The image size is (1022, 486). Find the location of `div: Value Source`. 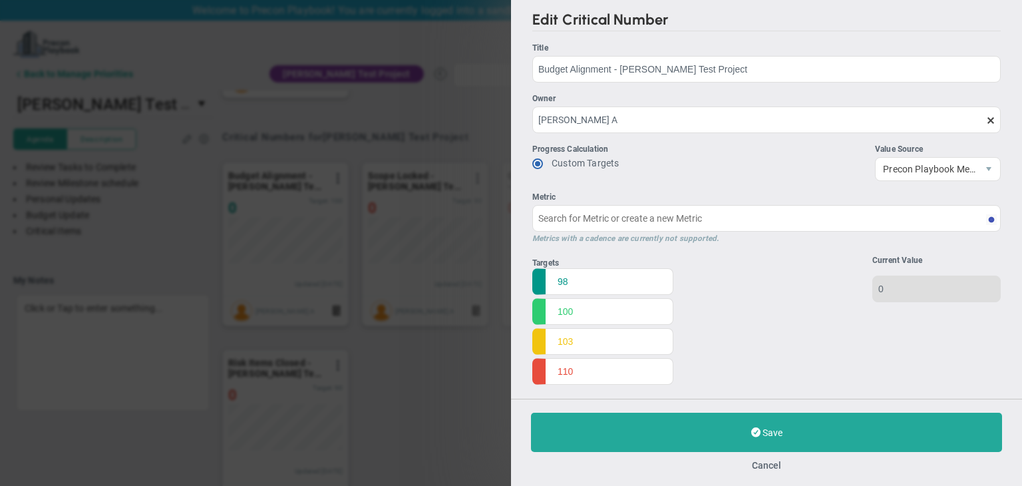

div: Value Source is located at coordinates (937, 149).